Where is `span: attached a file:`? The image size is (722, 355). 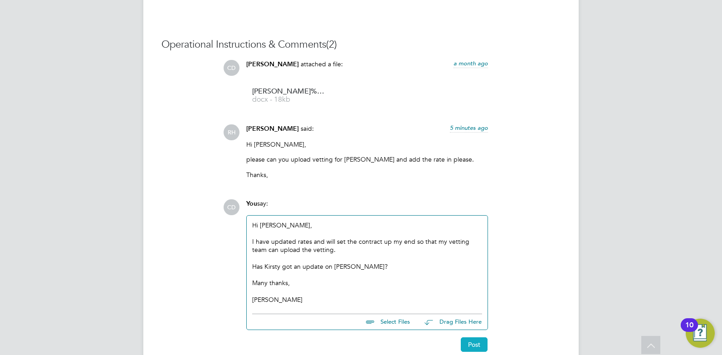 span: attached a file: is located at coordinates (322, 64).